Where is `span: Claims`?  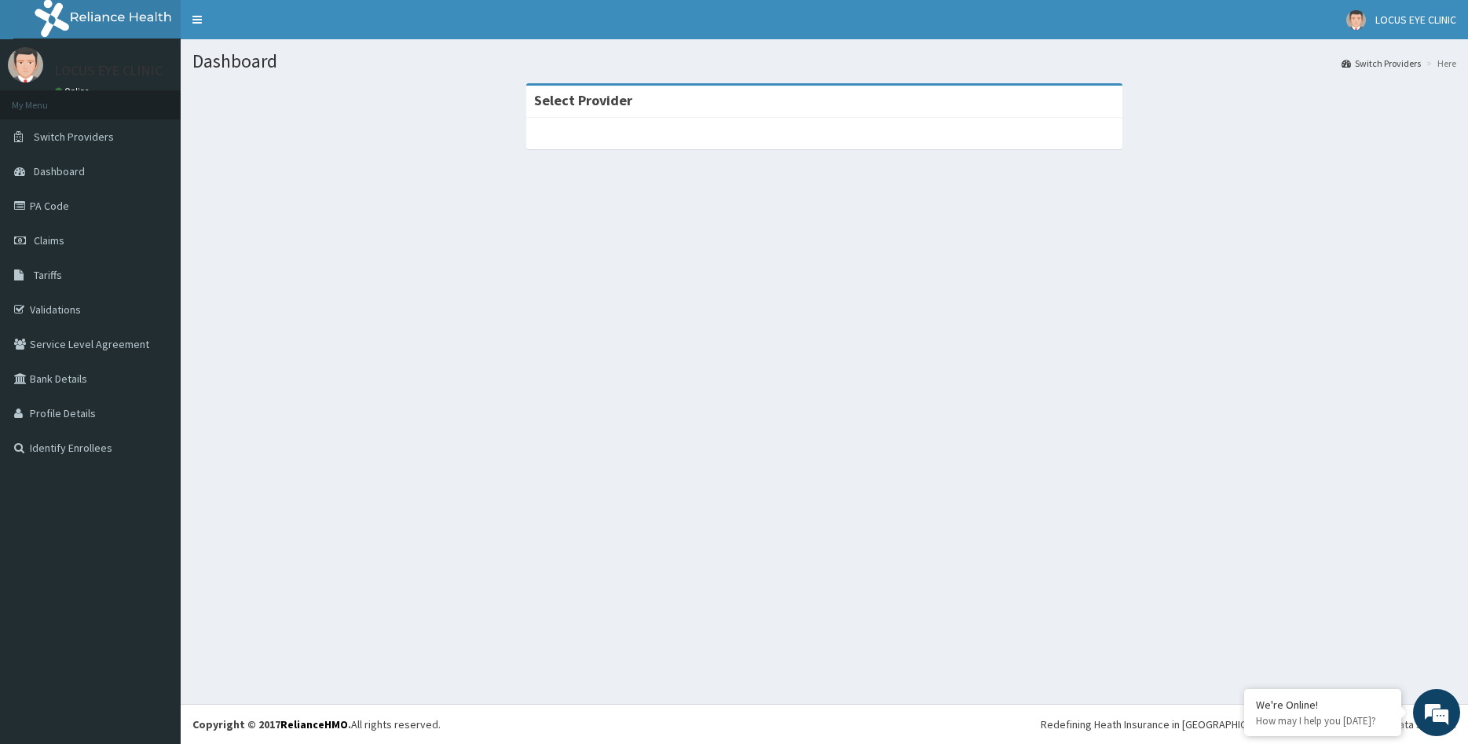
span: Claims is located at coordinates (49, 240).